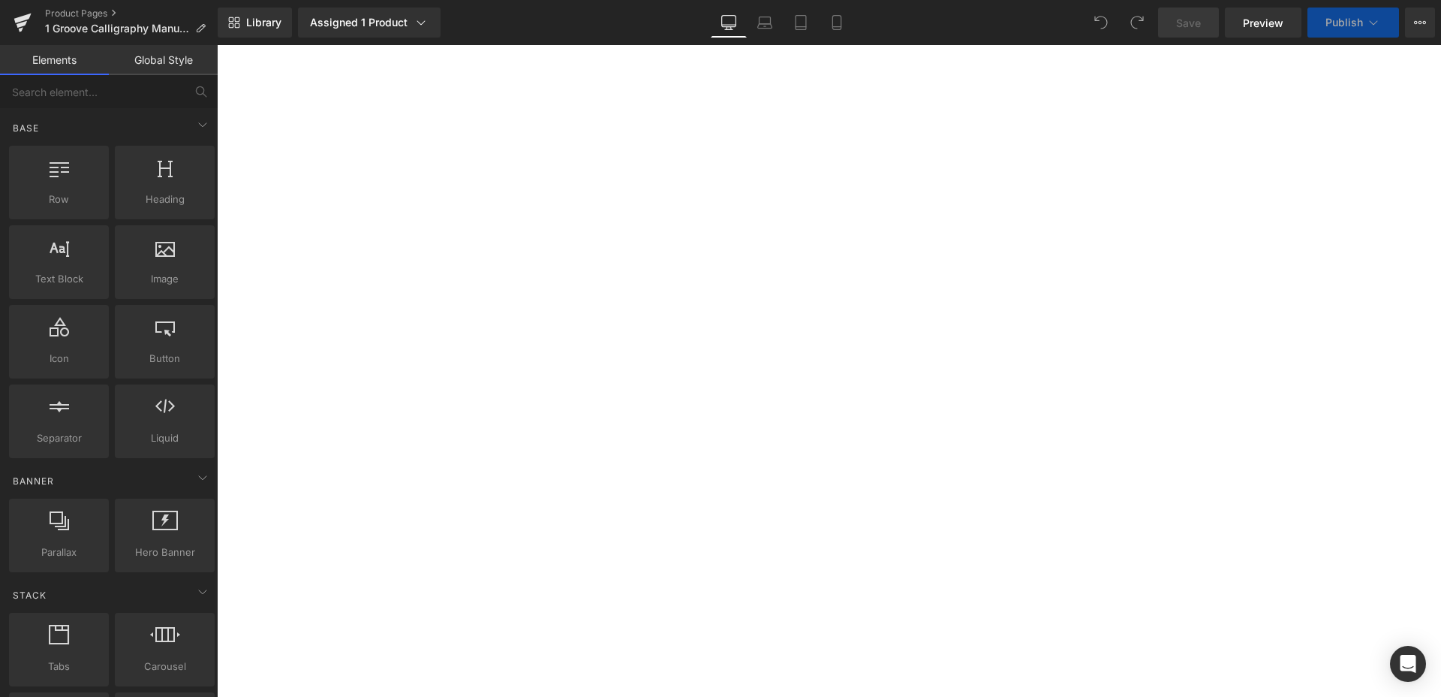 The width and height of the screenshot is (1441, 697). What do you see at coordinates (1188, 23) in the screenshot?
I see `span: Save` at bounding box center [1188, 23].